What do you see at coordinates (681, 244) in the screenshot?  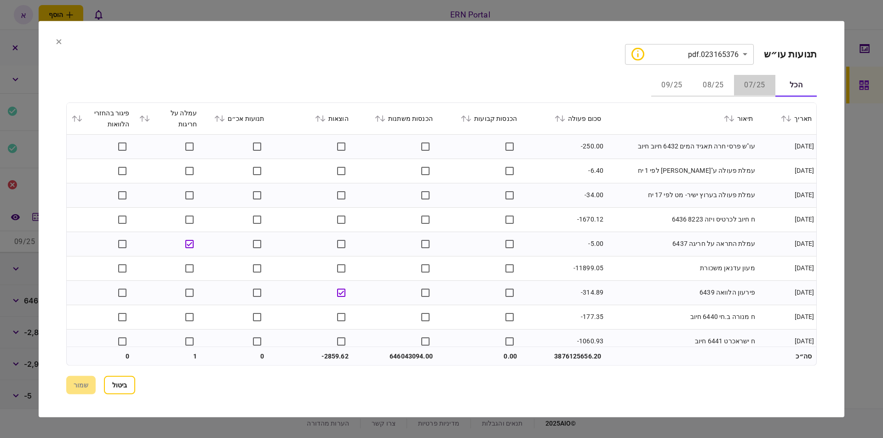 I see `td: עמלת התראה על חריגה 6437` at bounding box center [681, 244].